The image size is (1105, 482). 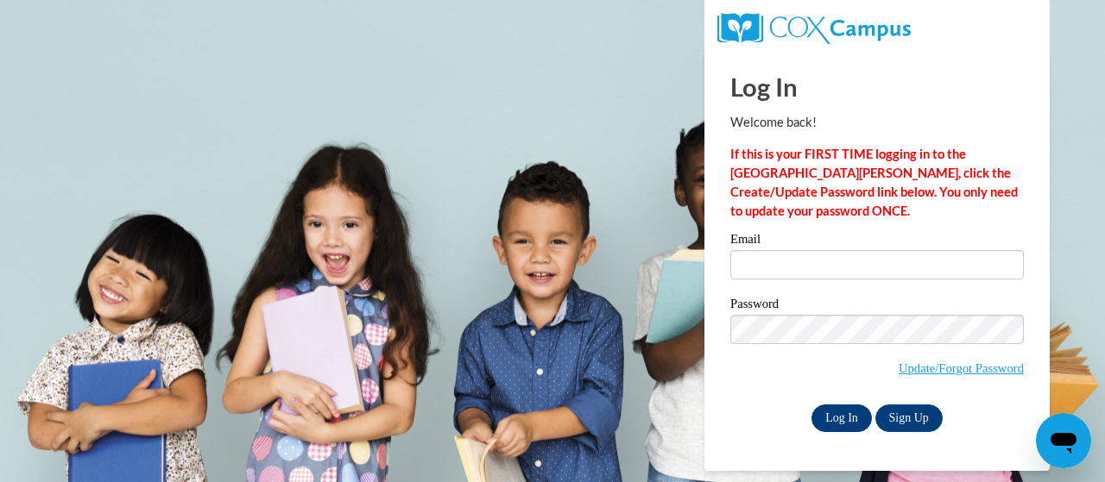 I want to click on p: Welcome back!, so click(x=877, y=123).